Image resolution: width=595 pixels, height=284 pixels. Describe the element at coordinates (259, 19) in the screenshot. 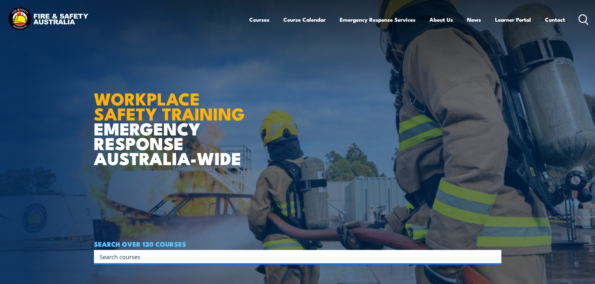

I see `a: Courses` at that location.